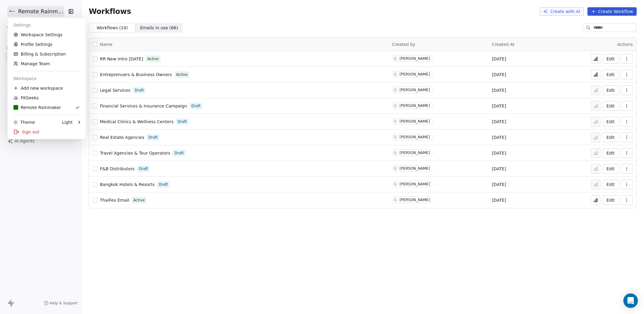  Describe the element at coordinates (67, 122) in the screenshot. I see `div: Light` at that location.